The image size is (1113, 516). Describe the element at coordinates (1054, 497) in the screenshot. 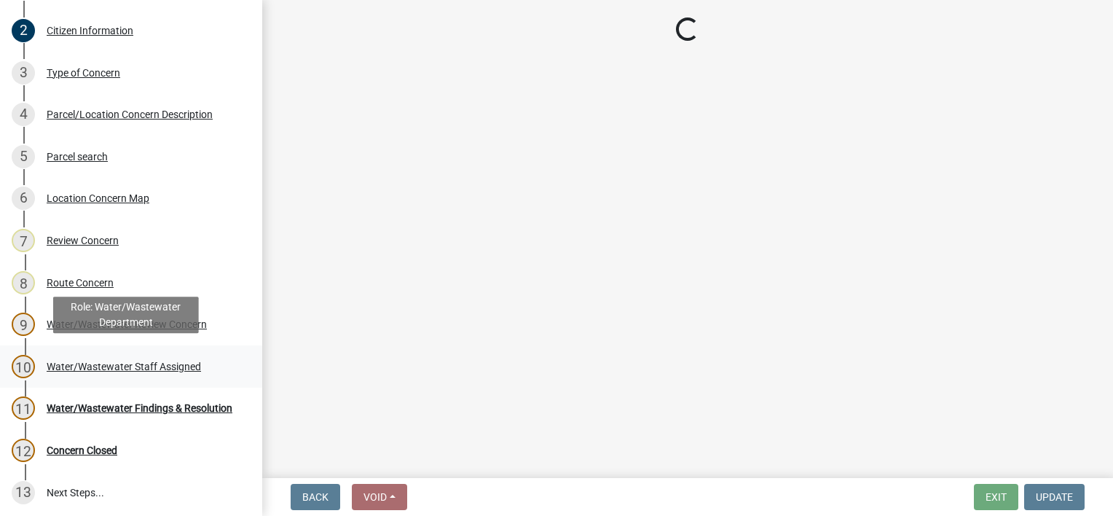

I see `span: Update` at that location.